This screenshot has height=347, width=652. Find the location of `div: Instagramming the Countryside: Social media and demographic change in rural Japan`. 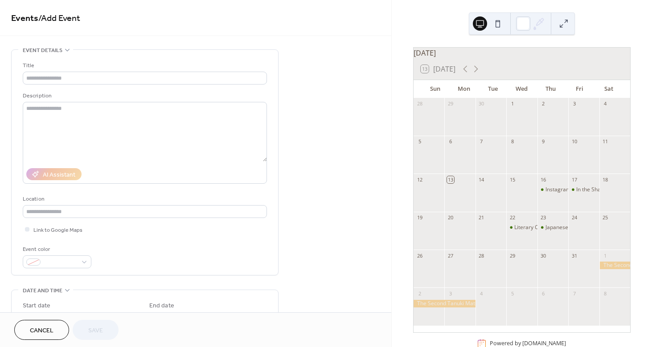

div: Instagramming the Countryside: Social media and demographic change in rural Japan is located at coordinates (552, 190).